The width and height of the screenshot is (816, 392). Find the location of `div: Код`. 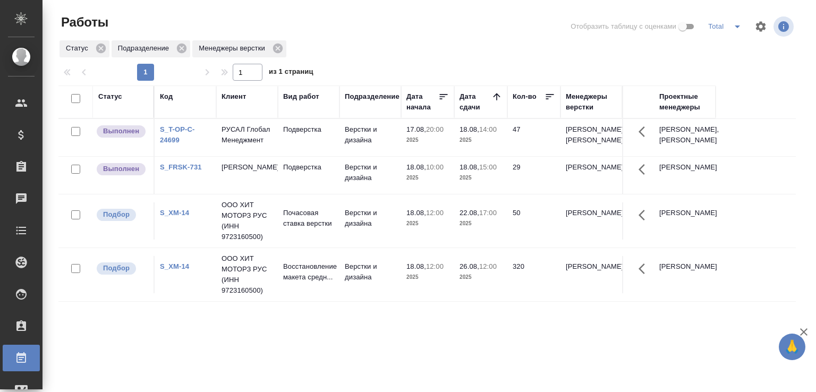

div: Код is located at coordinates (166, 97).